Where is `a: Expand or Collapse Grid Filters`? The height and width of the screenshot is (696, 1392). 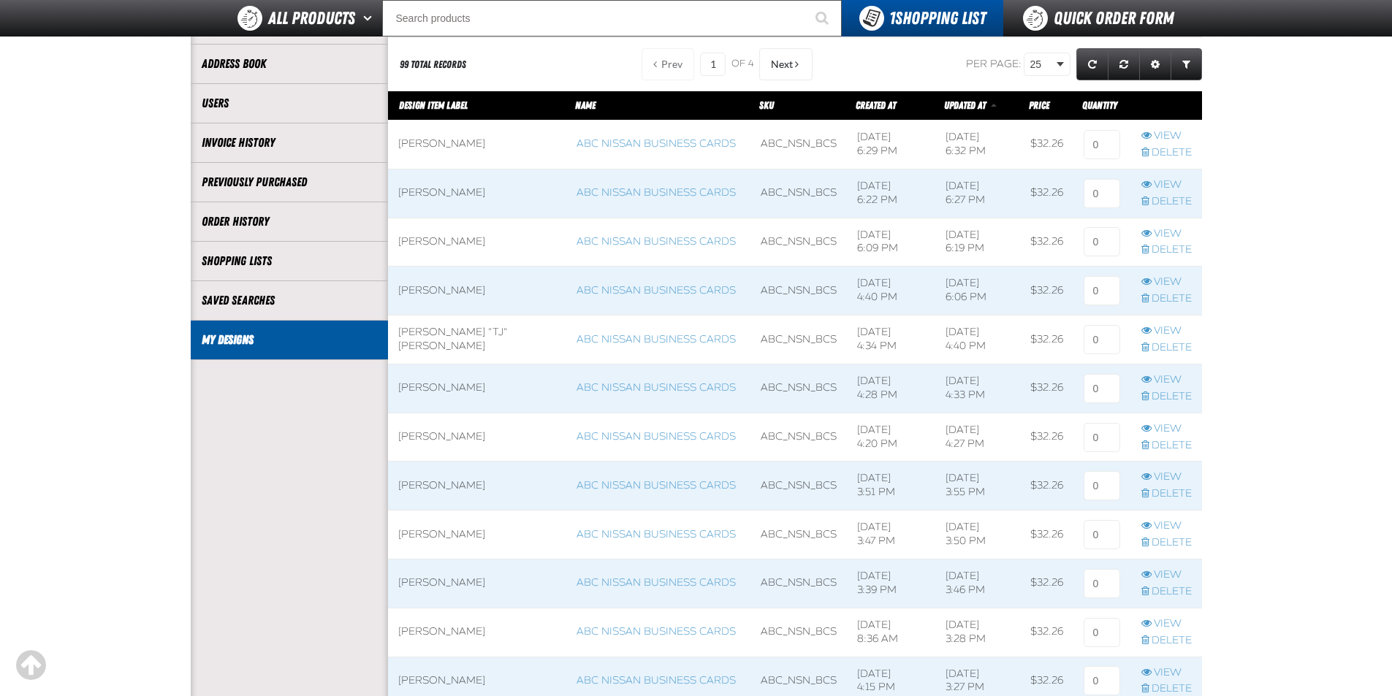
a: Expand or Collapse Grid Filters is located at coordinates (1186, 64).